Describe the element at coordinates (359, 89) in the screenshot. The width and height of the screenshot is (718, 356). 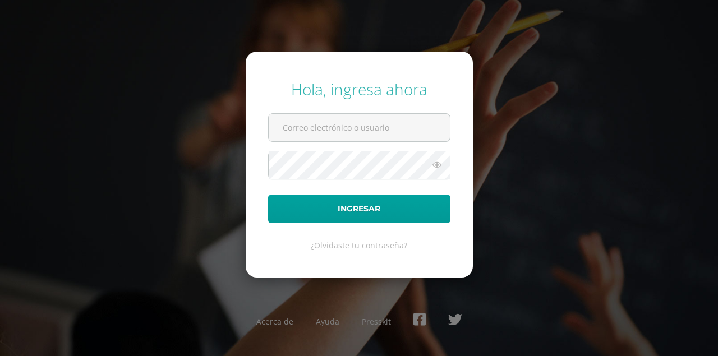
I see `div: Hola, ingresa ahora` at that location.